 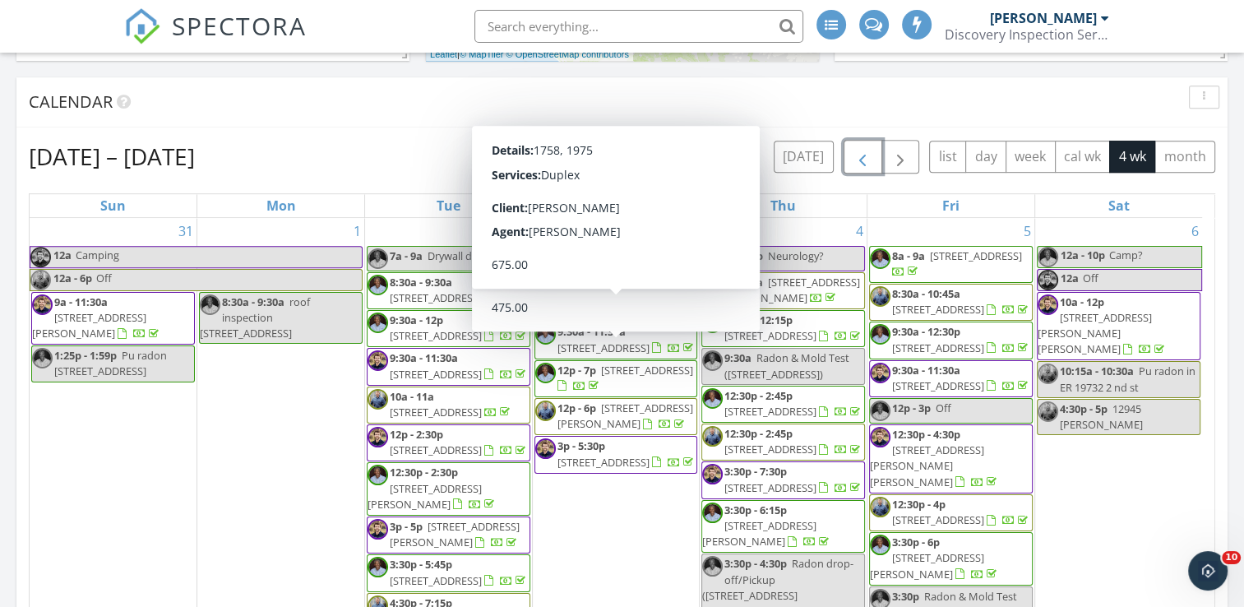 What do you see at coordinates (591, 256) in the screenshot?
I see `span: 9:30a - 12:30p` at bounding box center [591, 256].